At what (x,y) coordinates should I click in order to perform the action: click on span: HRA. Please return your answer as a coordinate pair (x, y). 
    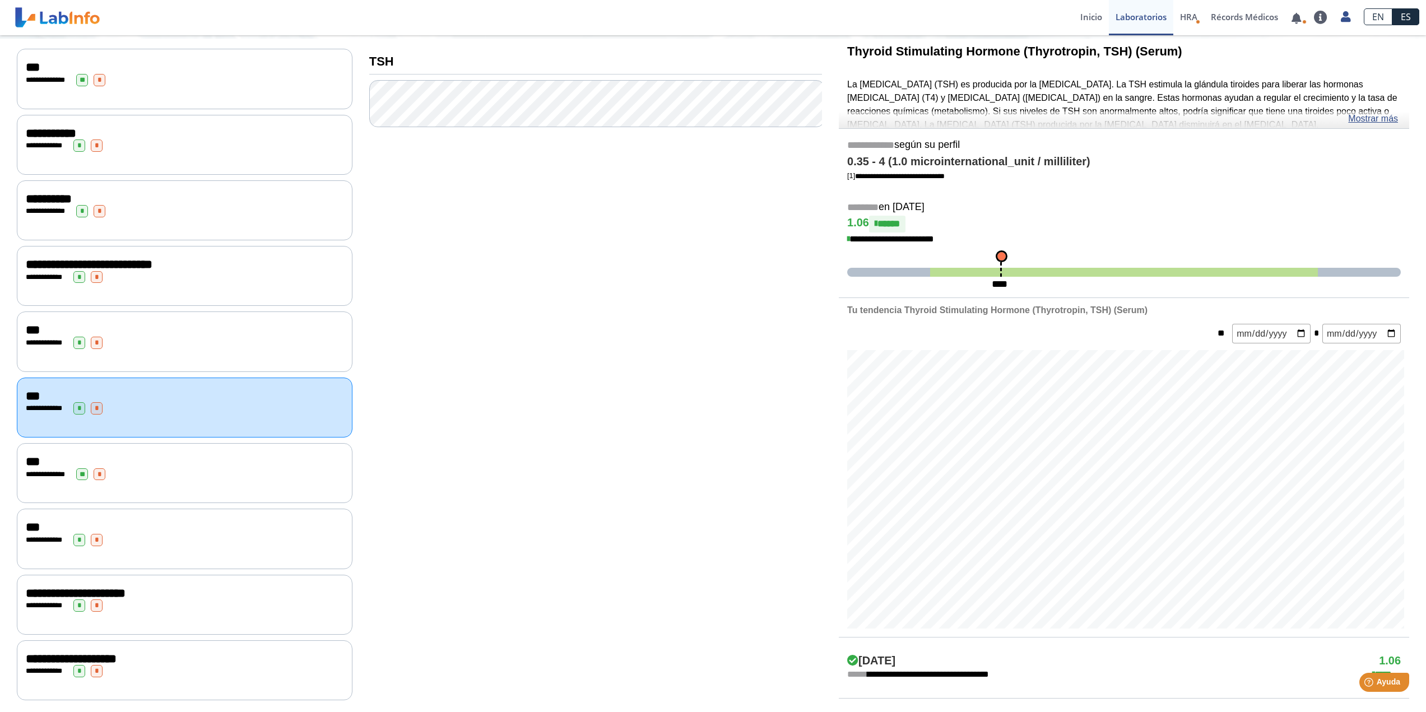
    Looking at the image, I should click on (1188, 17).